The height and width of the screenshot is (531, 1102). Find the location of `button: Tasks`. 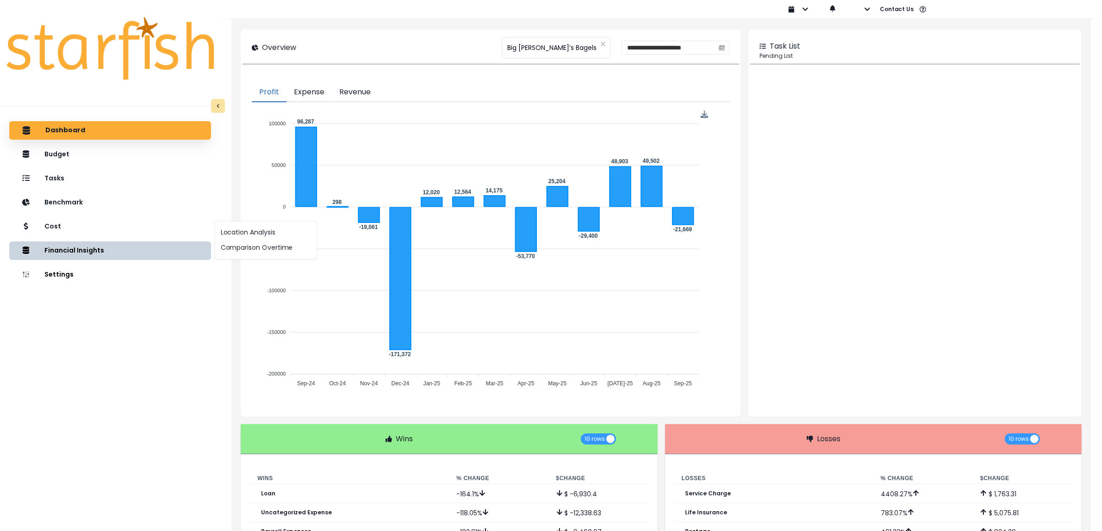

button: Tasks is located at coordinates (110, 179).